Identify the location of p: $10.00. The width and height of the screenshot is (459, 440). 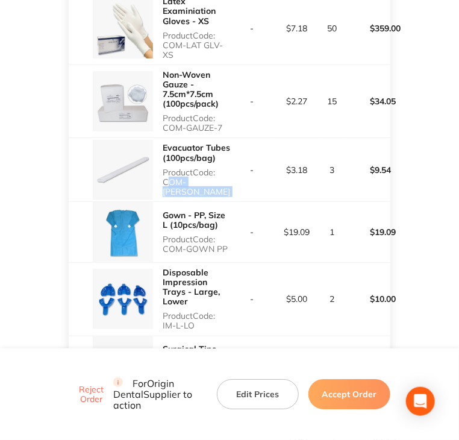
(370, 299).